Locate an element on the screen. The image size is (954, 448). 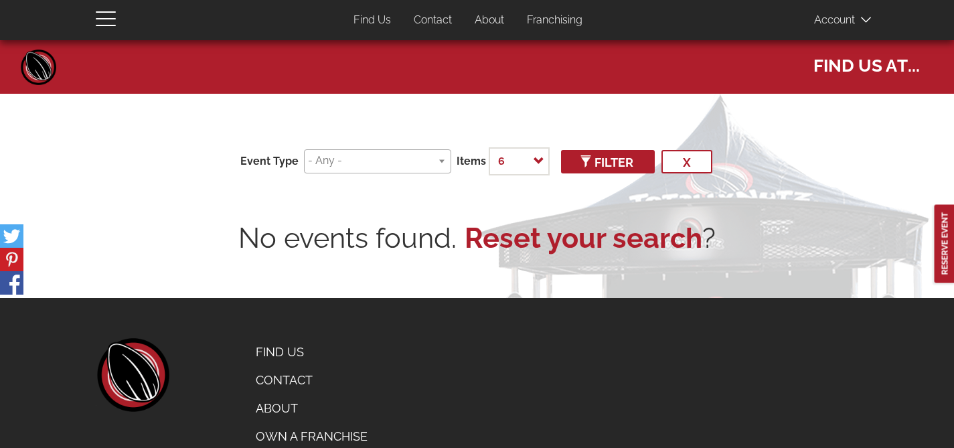
span: Filter is located at coordinates (608, 162).